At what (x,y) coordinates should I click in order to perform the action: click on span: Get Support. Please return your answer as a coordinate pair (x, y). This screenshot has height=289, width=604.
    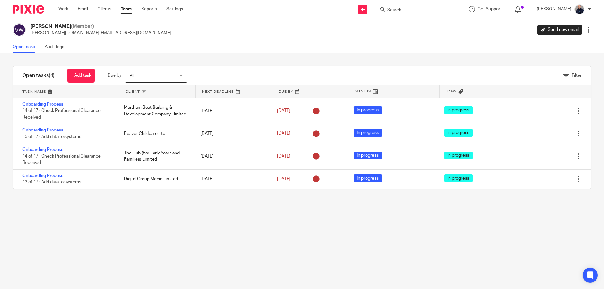
    Looking at the image, I should click on (489, 9).